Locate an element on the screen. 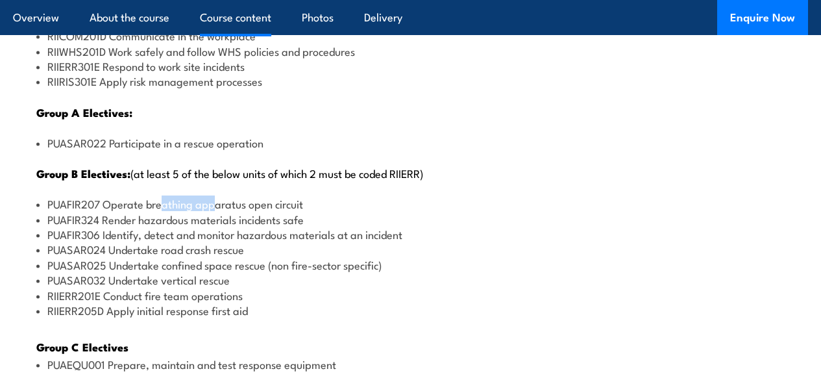 Image resolution: width=821 pixels, height=380 pixels. li: PUAFIR324 Render hazardous materials incidents safe is located at coordinates (410, 219).